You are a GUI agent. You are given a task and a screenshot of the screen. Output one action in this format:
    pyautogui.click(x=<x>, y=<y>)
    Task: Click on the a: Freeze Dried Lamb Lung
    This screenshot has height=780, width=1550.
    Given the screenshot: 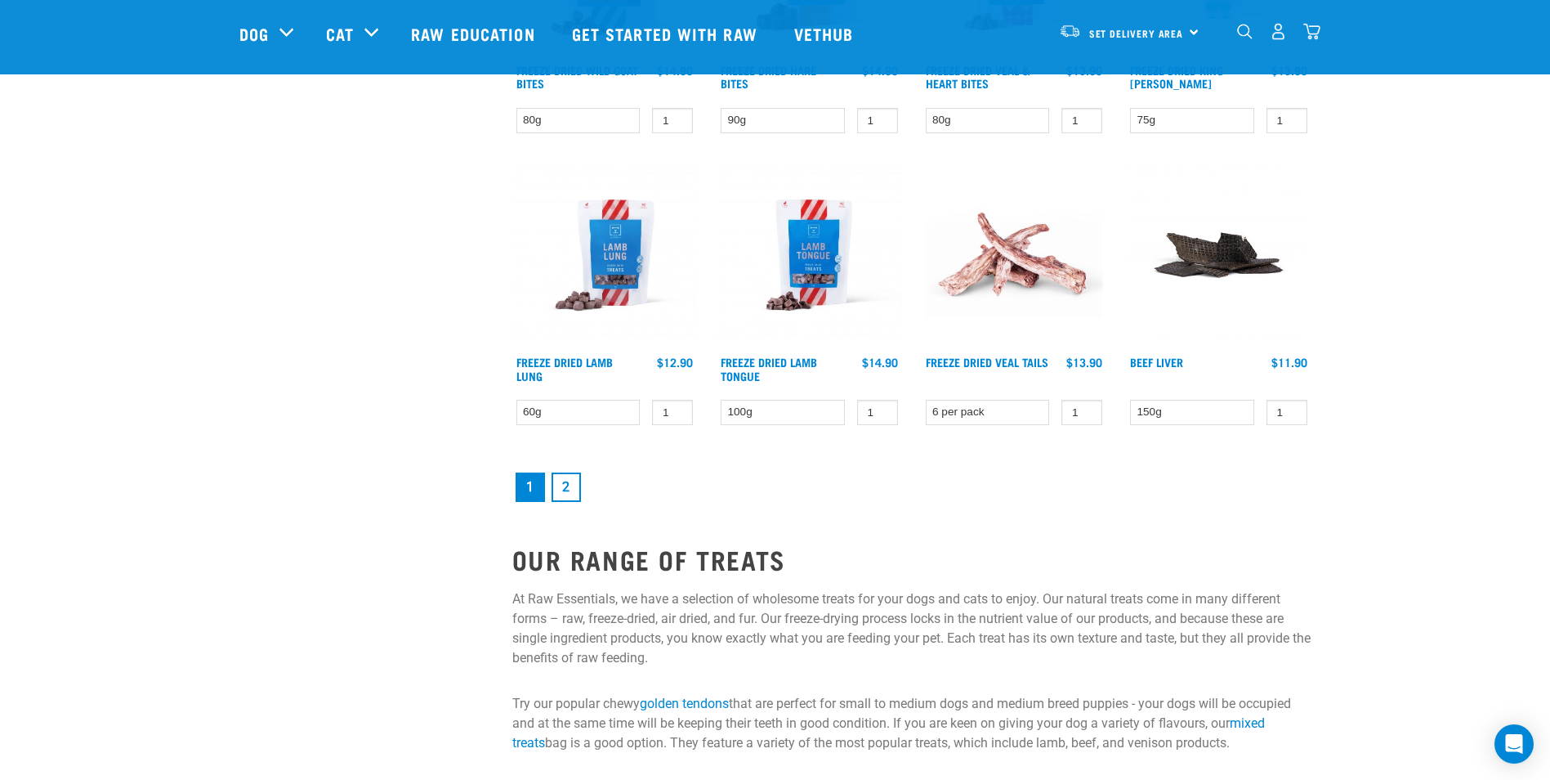 What is the action you would take?
    pyautogui.click(x=565, y=368)
    